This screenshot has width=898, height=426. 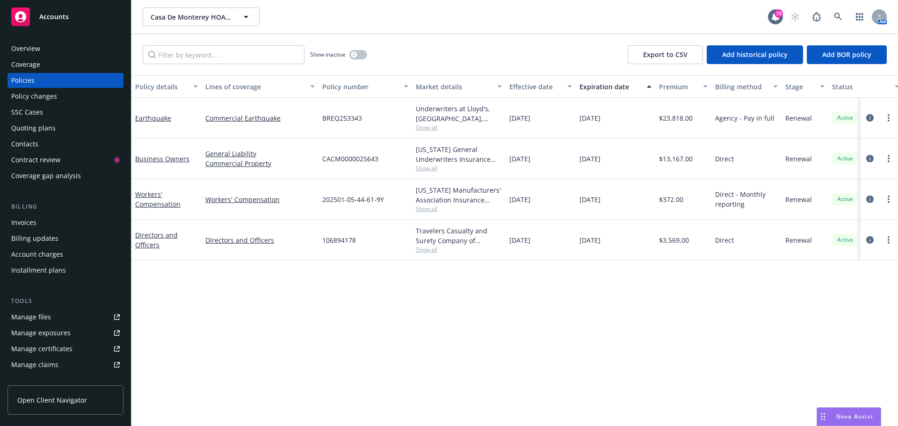 I want to click on button: Market details, so click(x=459, y=87).